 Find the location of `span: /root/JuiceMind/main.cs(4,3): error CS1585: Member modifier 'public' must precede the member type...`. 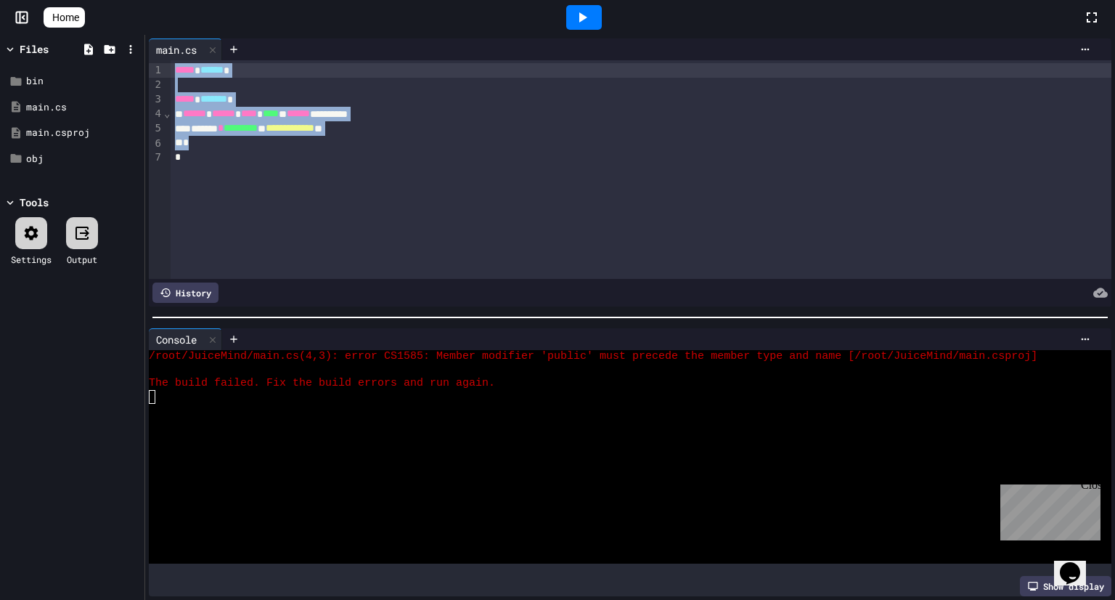

span: /root/JuiceMind/main.cs(4,3): error CS1585: Member modifier 'public' must precede the member type... is located at coordinates (593, 357).